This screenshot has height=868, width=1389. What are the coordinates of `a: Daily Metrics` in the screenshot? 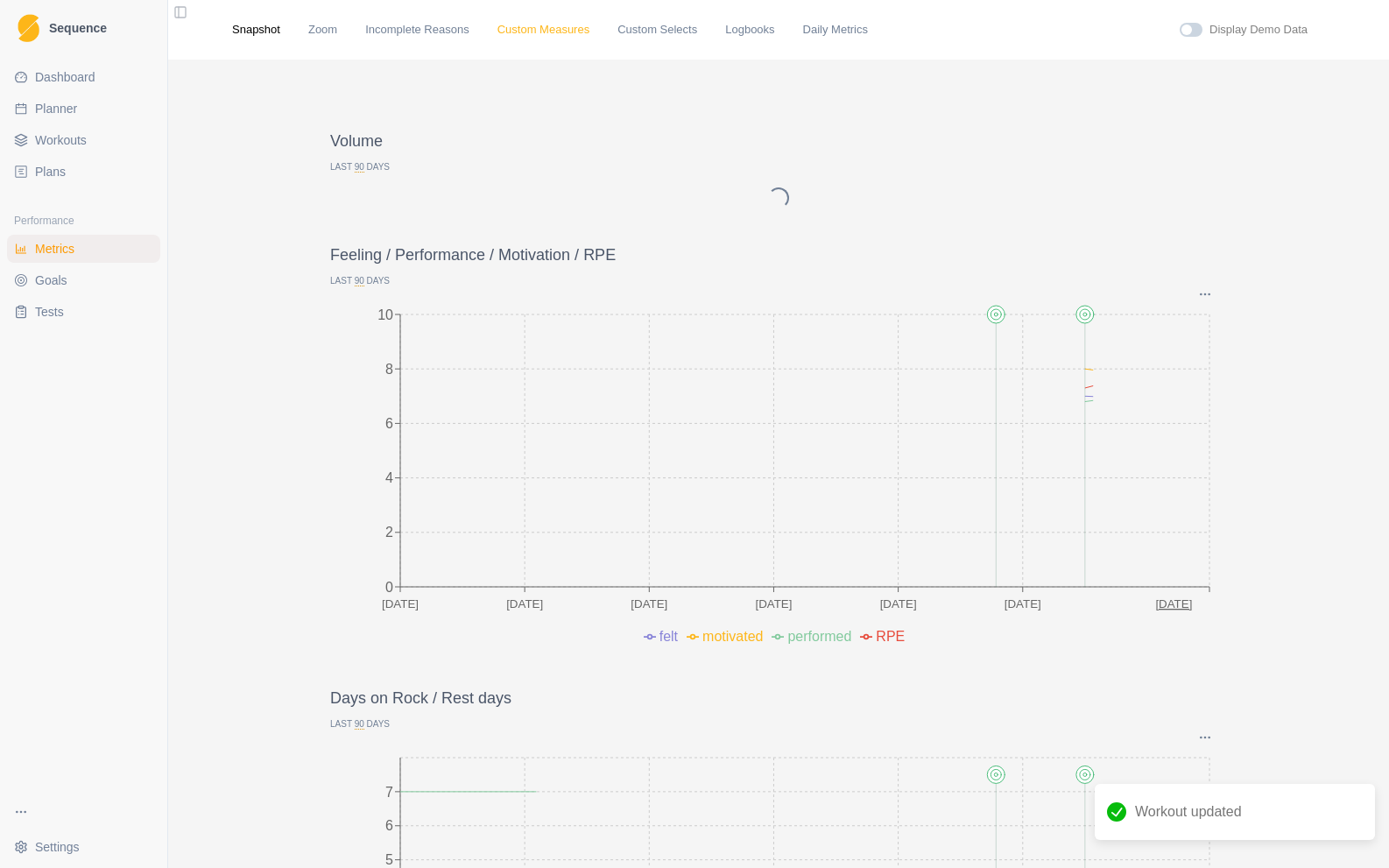 It's located at (836, 30).